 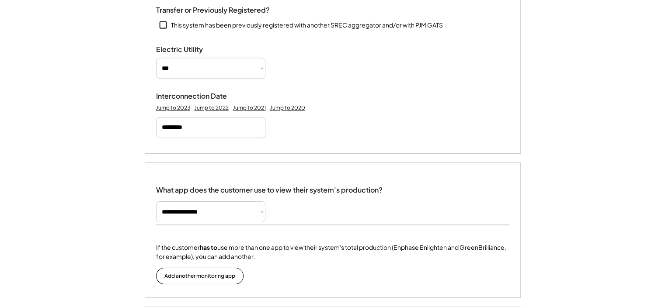 I want to click on div: Electric Utility, so click(x=200, y=49).